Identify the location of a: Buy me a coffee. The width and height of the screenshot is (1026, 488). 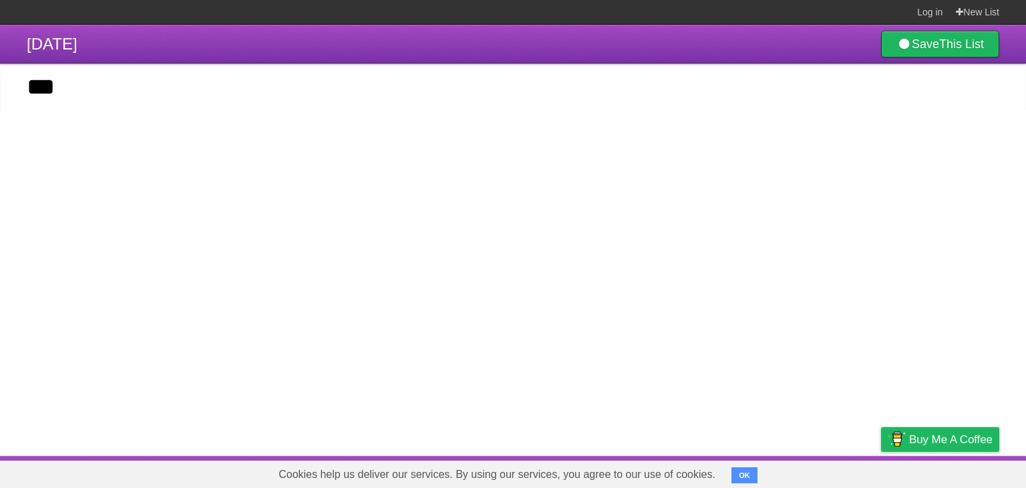
(940, 439).